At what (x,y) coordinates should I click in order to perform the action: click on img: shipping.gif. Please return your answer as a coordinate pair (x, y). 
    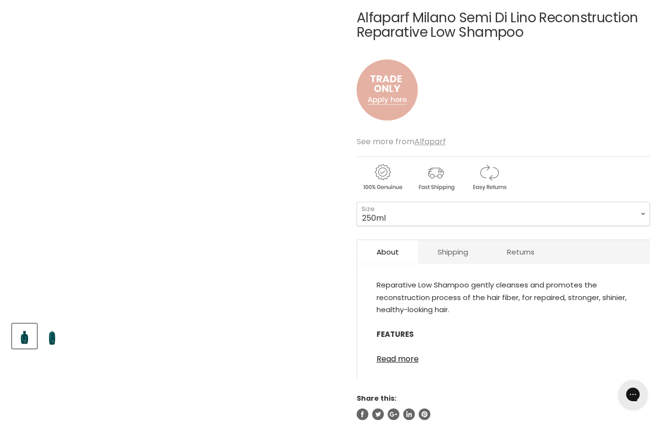
    Looking at the image, I should click on (435, 177).